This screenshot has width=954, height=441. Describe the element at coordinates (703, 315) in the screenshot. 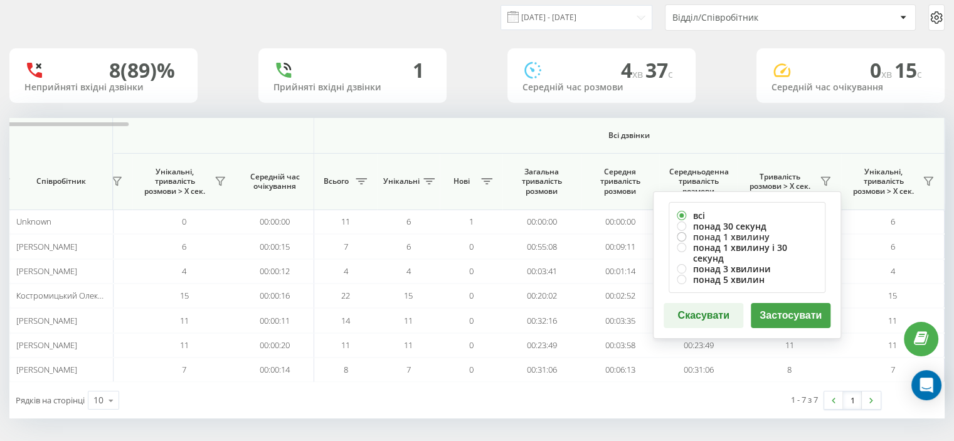

I see `button: Скасувати` at that location.